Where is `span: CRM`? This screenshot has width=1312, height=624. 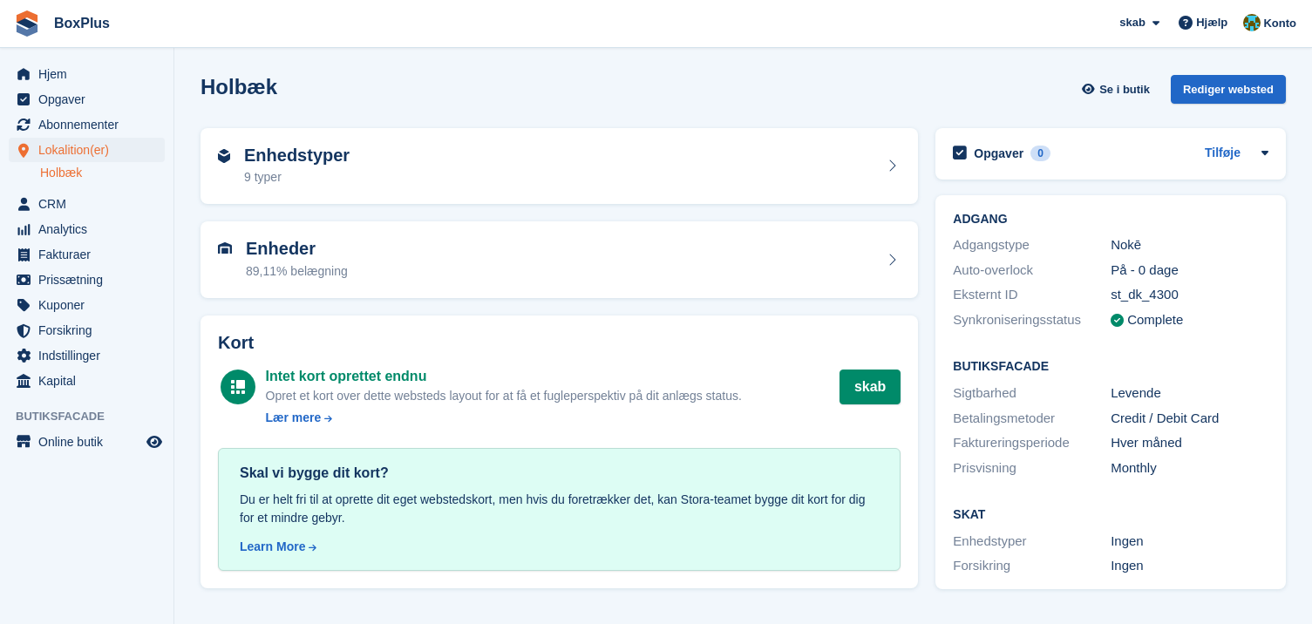 span: CRM is located at coordinates (91, 204).